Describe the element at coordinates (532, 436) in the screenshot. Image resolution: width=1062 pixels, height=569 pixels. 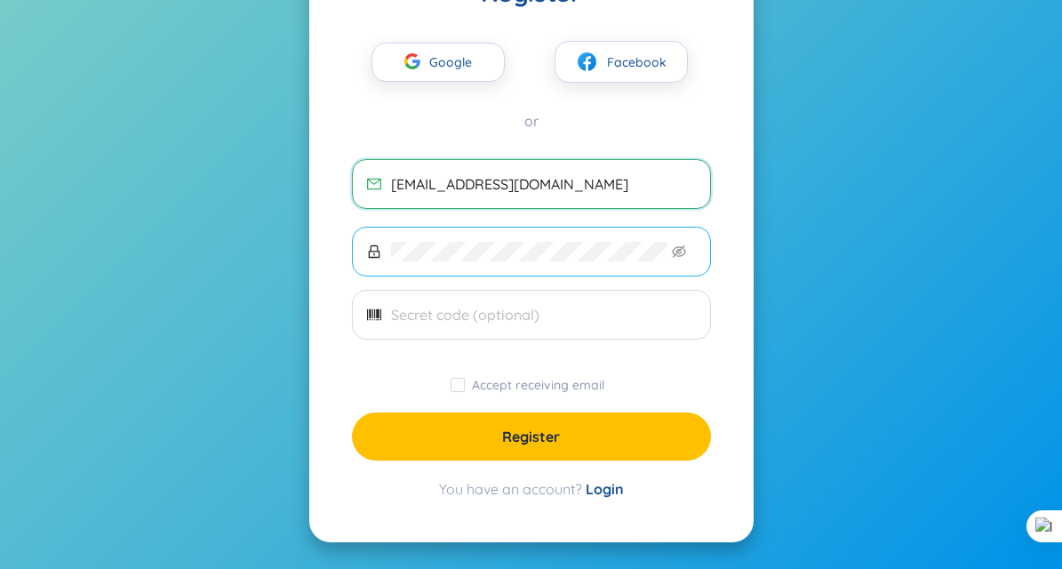
I see `button: Register` at that location.